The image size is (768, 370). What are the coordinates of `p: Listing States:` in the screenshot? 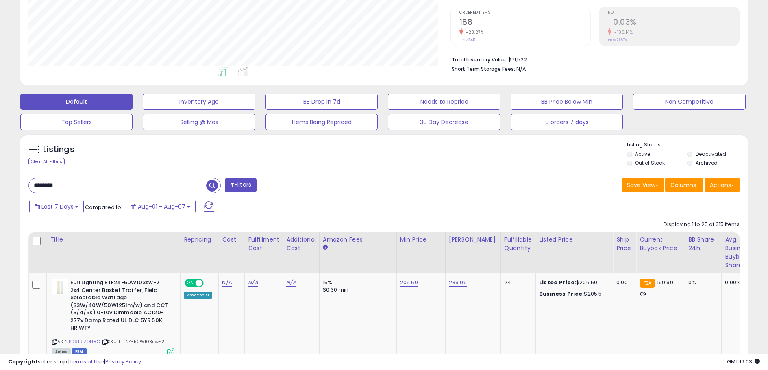 It's located at (687, 145).